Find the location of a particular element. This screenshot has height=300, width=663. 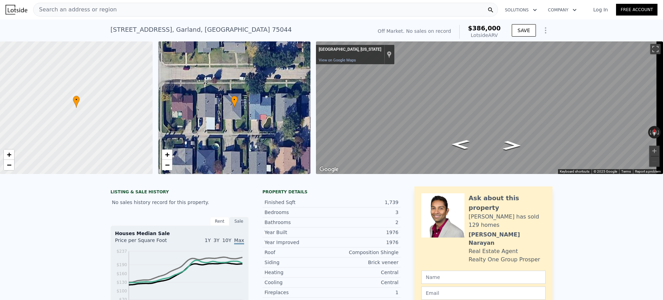

div: Fireplaces is located at coordinates (298, 292).